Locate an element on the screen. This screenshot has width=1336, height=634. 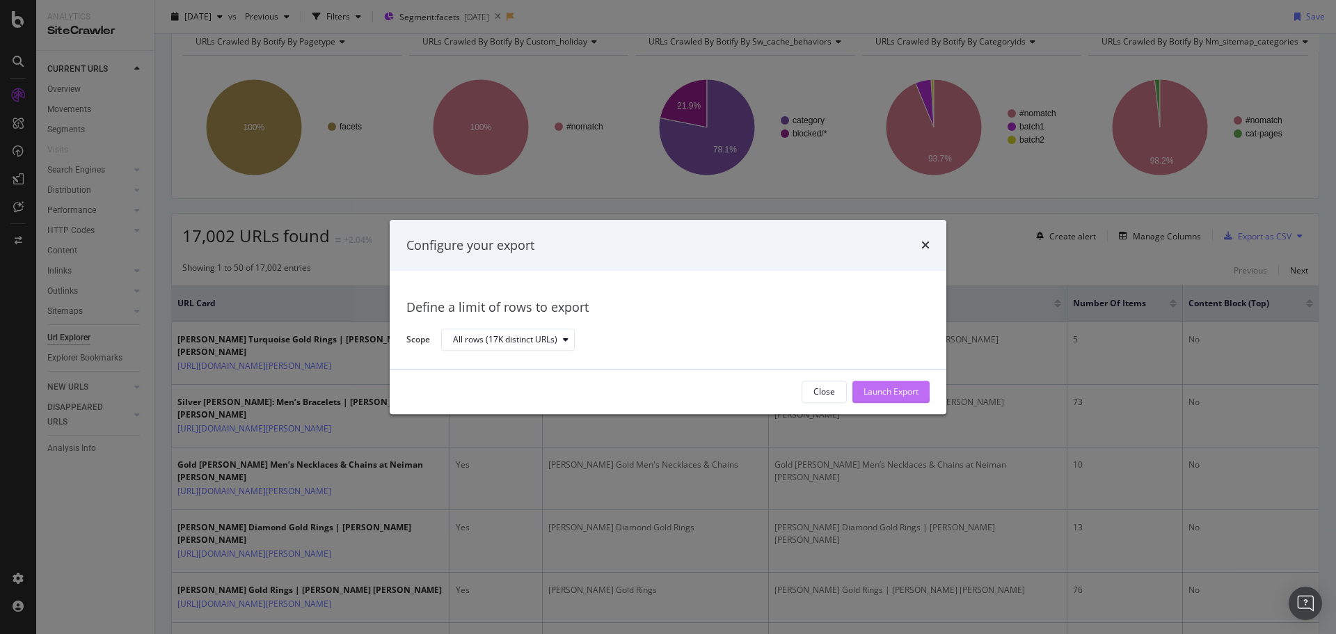
button: Launch Export is located at coordinates (891, 392).